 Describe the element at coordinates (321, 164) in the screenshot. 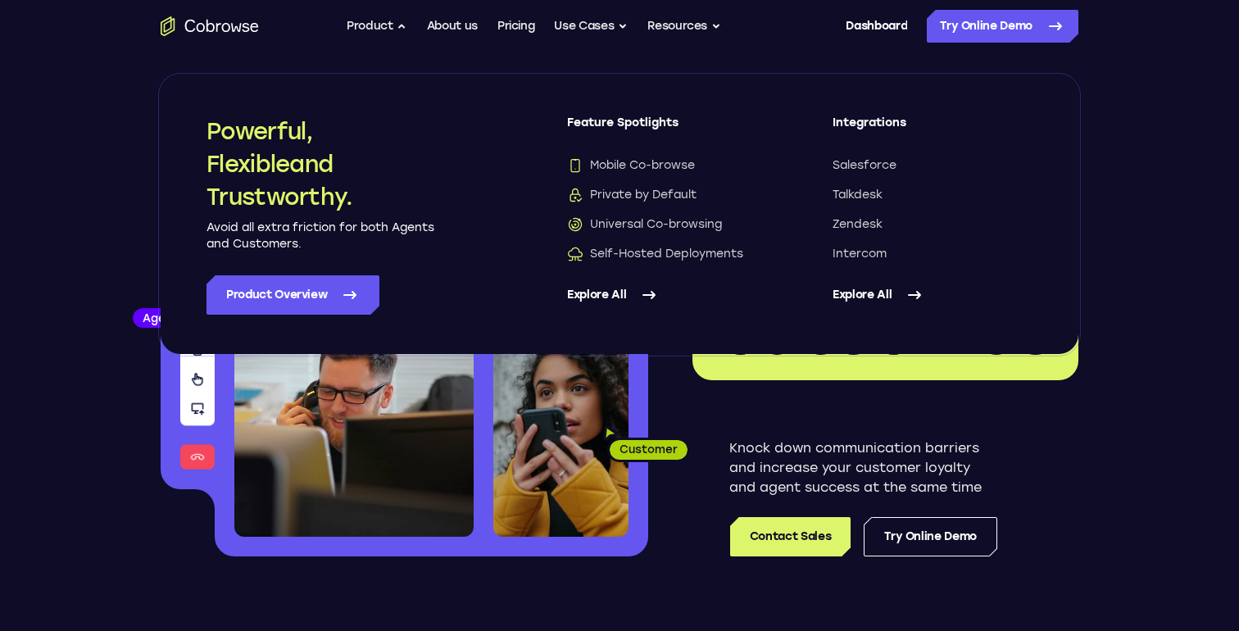

I see `h2: Powerful, Flexible and Trustworthy.` at that location.